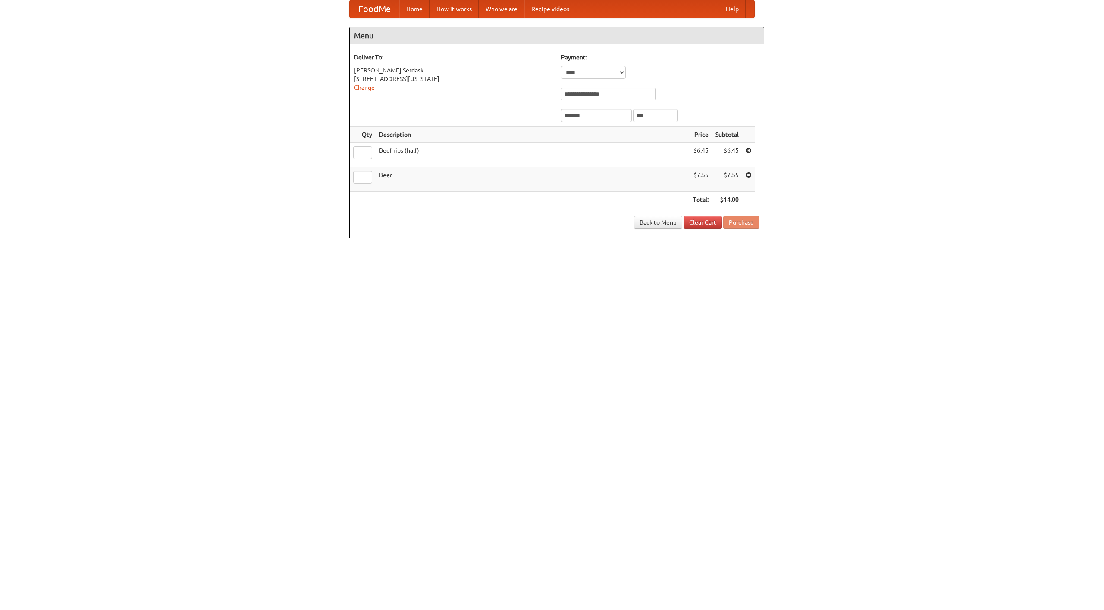 Image resolution: width=1104 pixels, height=610 pixels. Describe the element at coordinates (557, 36) in the screenshot. I see `h4: Menu` at that location.